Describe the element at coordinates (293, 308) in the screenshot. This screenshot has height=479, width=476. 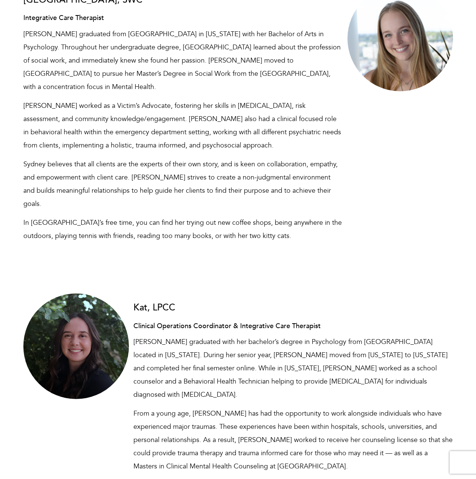
I see `h3: Kat, LPCC` at that location.